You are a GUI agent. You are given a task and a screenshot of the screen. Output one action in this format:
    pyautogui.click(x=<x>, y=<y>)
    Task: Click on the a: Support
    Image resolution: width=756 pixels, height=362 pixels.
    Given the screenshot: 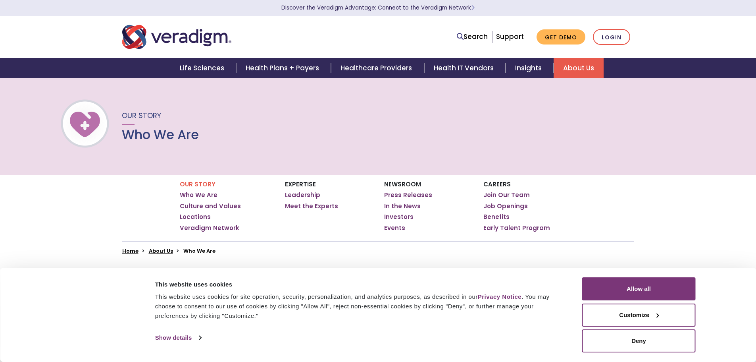 What is the action you would take?
    pyautogui.click(x=510, y=37)
    